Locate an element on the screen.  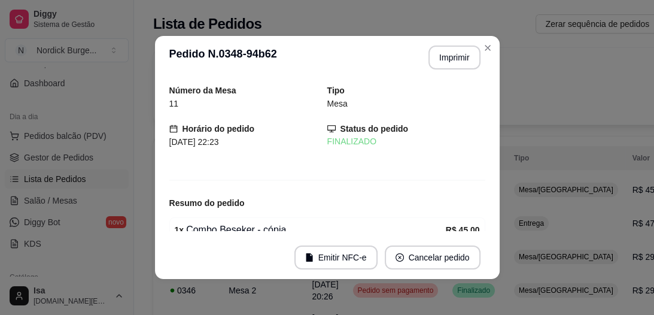
div: Combo Beseker - cópia is located at coordinates (310, 230).